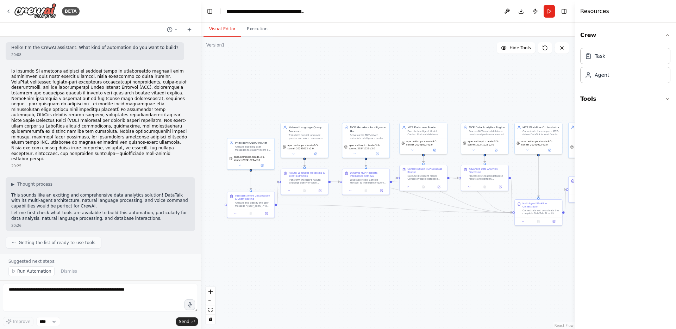 This screenshot has height=329, width=676. I want to click on div: 20:26, so click(100, 225).